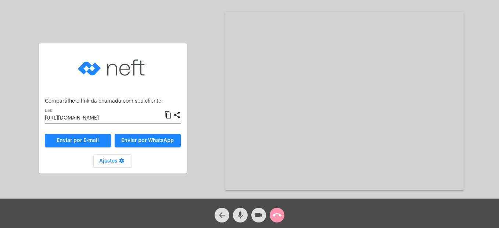  I want to click on span: Enviar por E-mail, so click(77, 140).